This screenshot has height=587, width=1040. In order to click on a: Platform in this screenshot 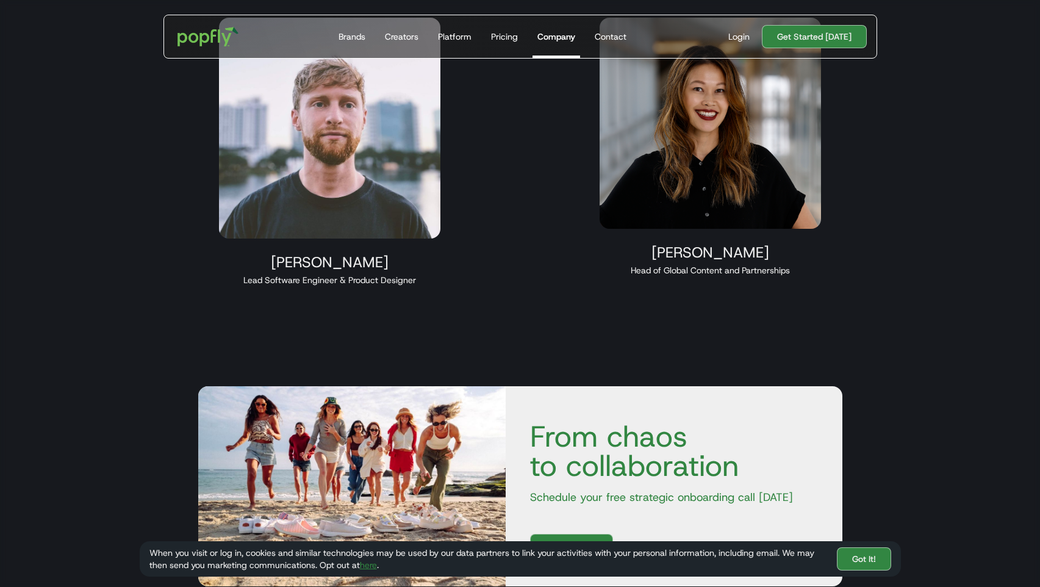, I will do `click(455, 37)`.